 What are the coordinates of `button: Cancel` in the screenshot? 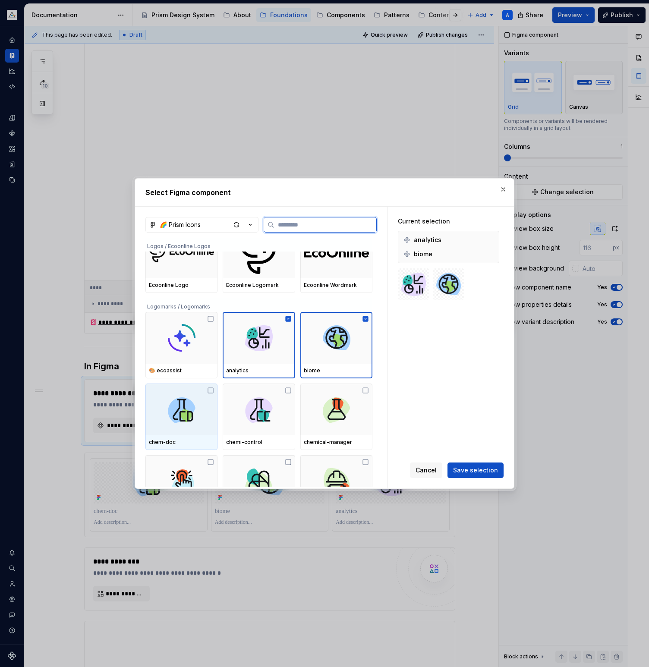 It's located at (426, 470).